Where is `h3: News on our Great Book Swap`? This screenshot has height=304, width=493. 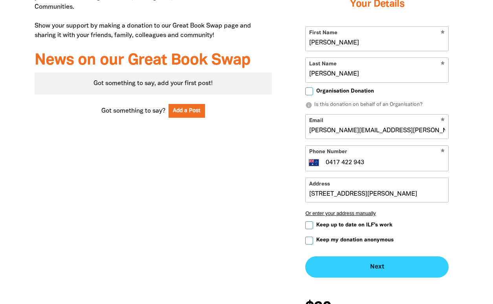
h3: News on our Great Book Swap is located at coordinates (153, 61).